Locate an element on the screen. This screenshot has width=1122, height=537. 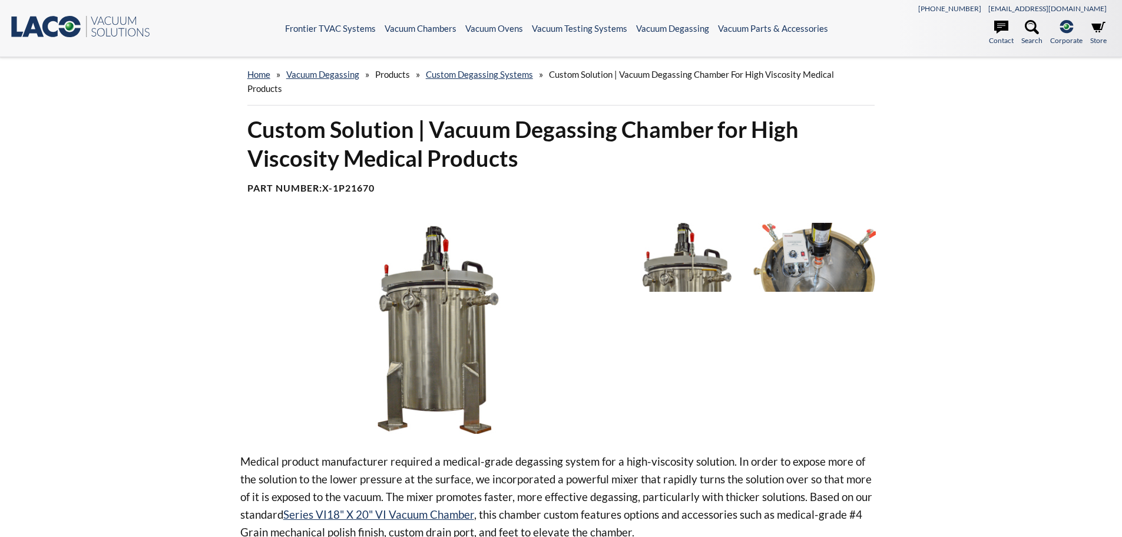
a: Contact is located at coordinates (1002, 33).